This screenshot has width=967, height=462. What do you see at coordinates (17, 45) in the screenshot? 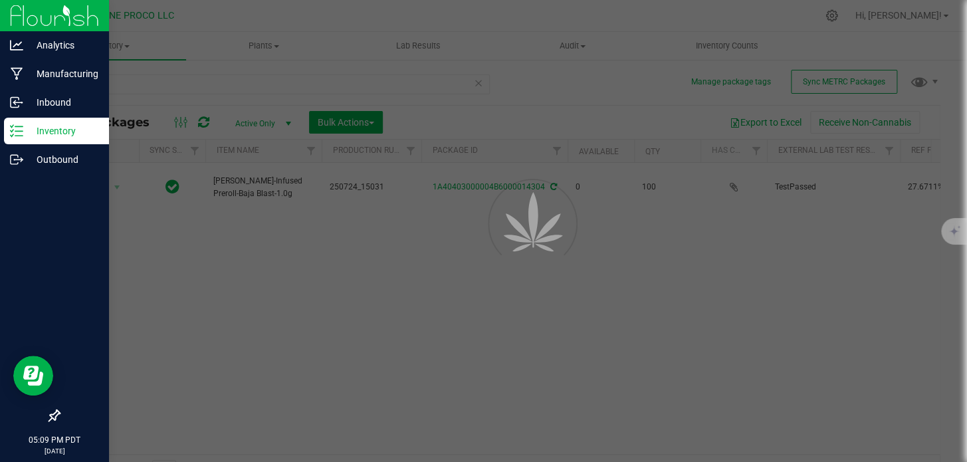
I see `inline-svg: Analytics` at bounding box center [17, 45].